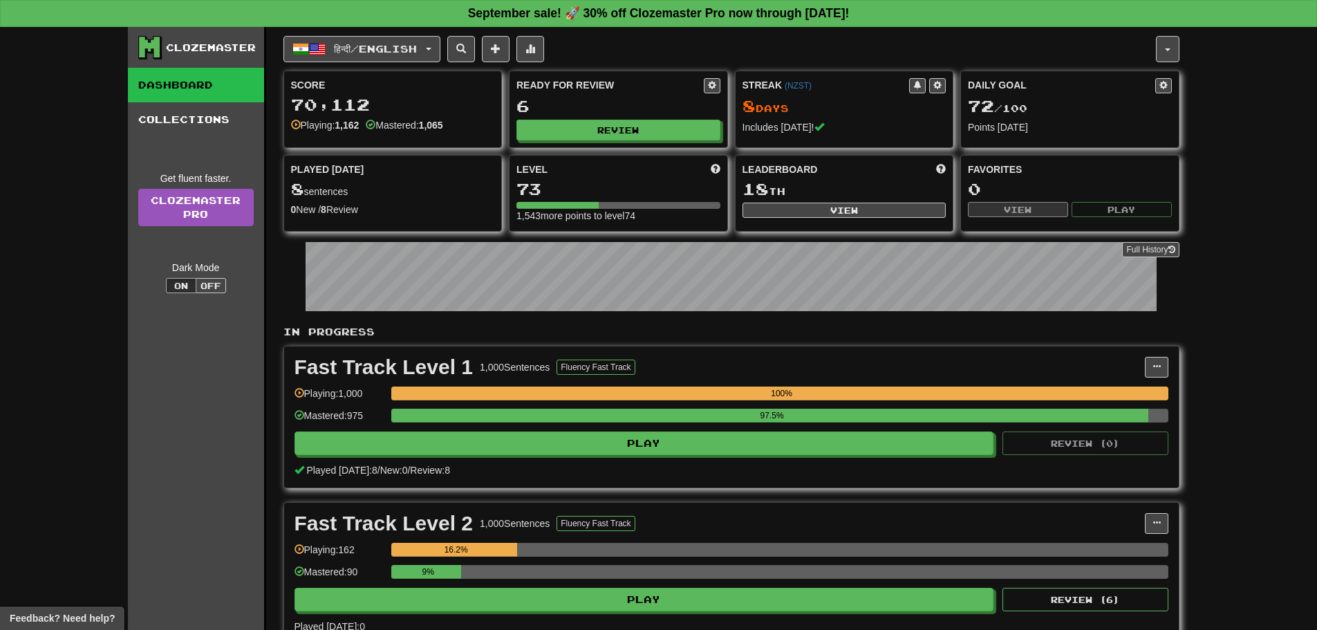 This screenshot has width=1317, height=630. Describe the element at coordinates (941, 169) in the screenshot. I see `span: This week in points, UTC` at that location.